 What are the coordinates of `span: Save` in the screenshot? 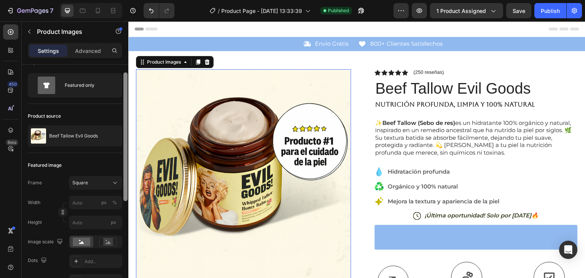 It's located at (519, 11).